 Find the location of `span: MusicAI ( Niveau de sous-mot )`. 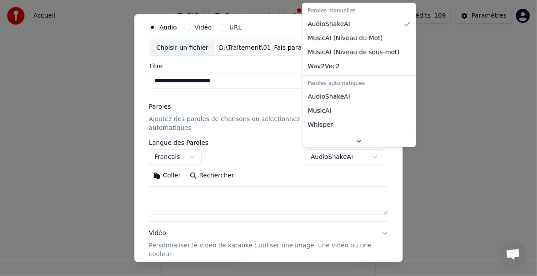

span: MusicAI ( Niveau de sous-mot ) is located at coordinates (354, 52).